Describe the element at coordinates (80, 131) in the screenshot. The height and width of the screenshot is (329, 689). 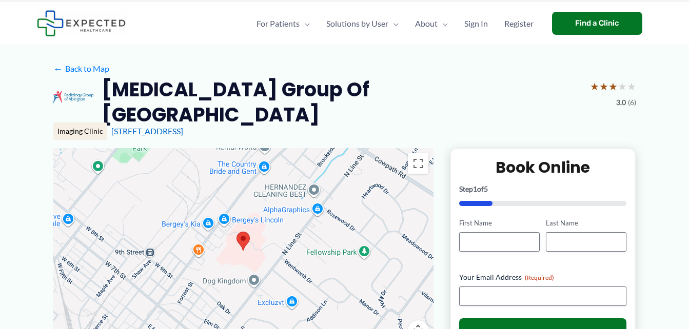
I see `div: Imaging Clinic` at that location.